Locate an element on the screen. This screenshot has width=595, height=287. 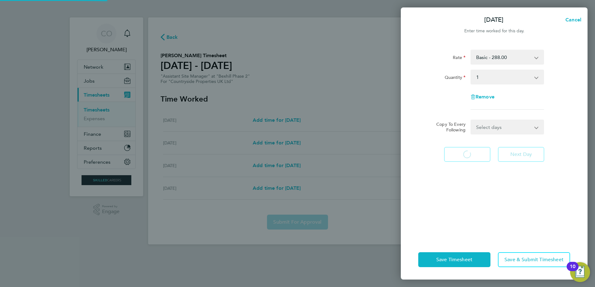
span: Save & Submit Timesheet is located at coordinates (534, 260).